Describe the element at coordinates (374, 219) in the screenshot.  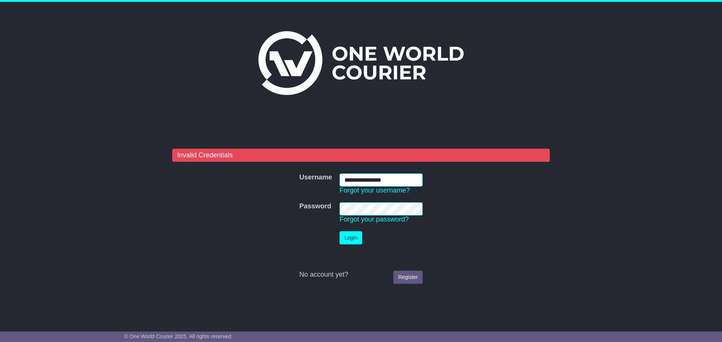
I see `a: Forgot your password?` at that location.